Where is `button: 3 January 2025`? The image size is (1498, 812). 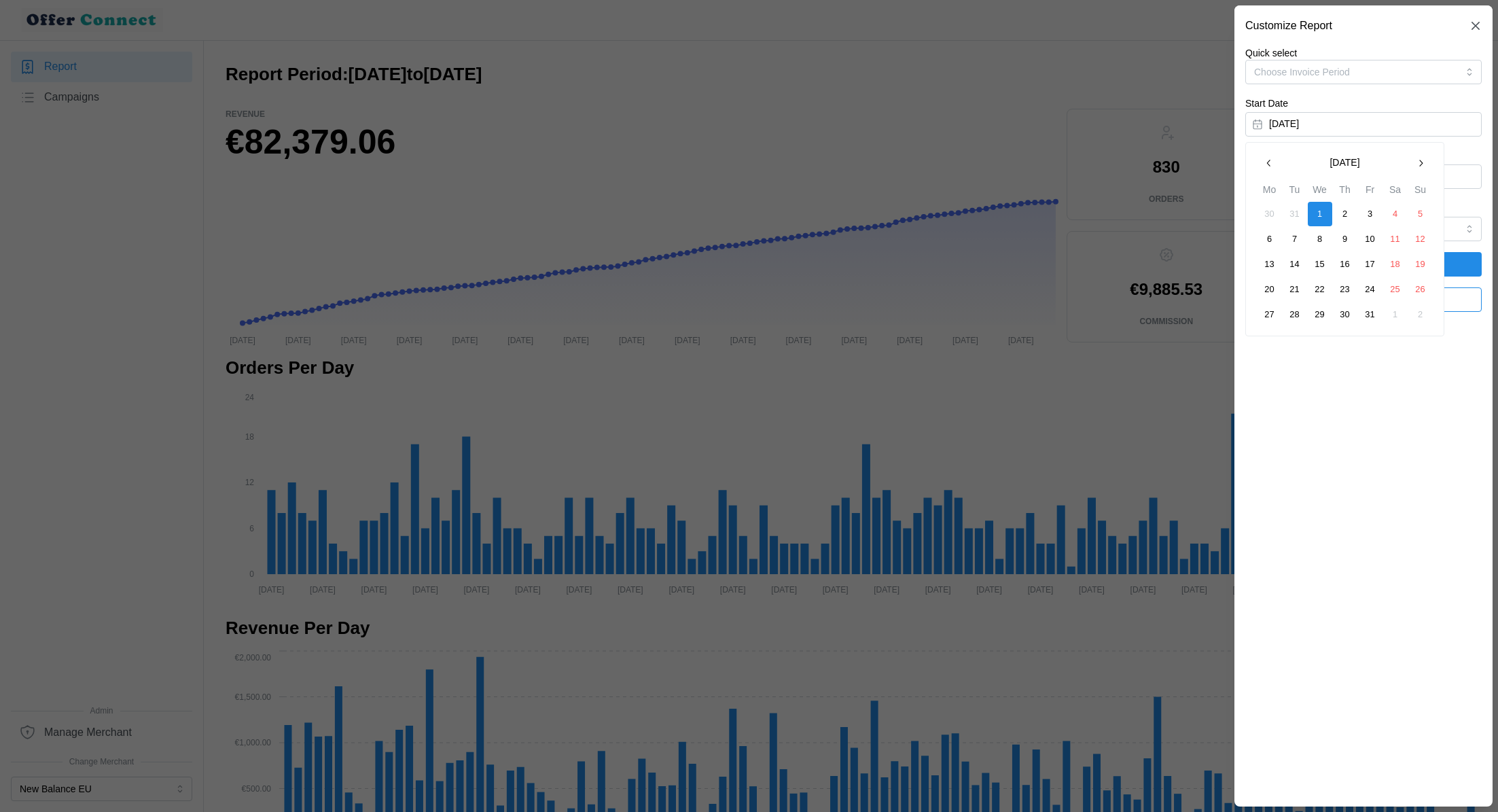
button: 3 January 2025 is located at coordinates (1370, 214).